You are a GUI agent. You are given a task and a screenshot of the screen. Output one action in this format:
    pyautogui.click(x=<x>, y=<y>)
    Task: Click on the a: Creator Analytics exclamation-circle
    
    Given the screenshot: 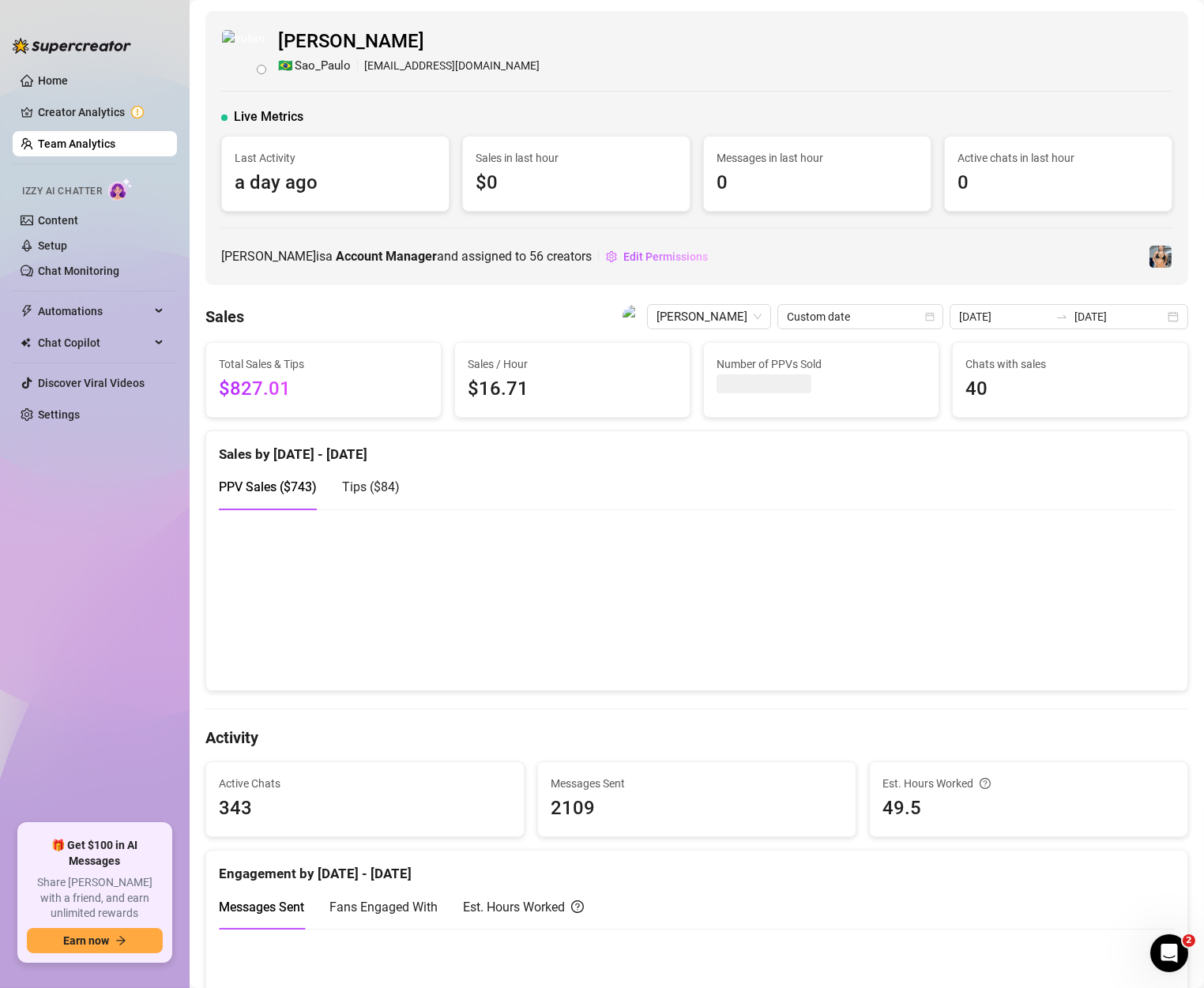 What is the action you would take?
    pyautogui.click(x=102, y=112)
    